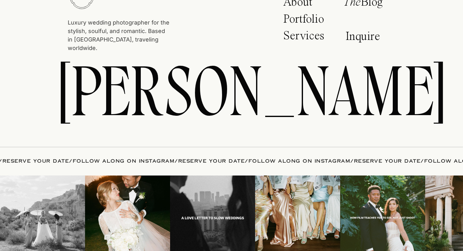 Image resolution: width=463 pixels, height=251 pixels. What do you see at coordinates (305, 38) in the screenshot?
I see `p: Services` at bounding box center [305, 38].